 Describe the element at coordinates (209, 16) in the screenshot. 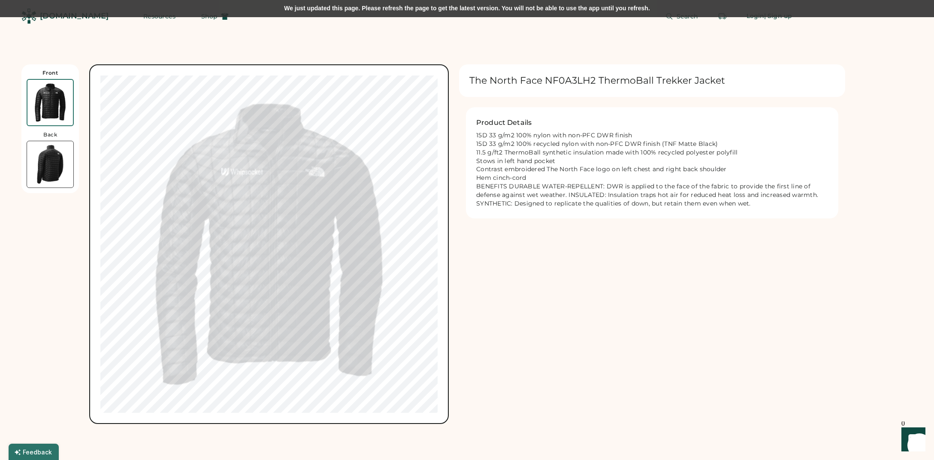

I see `span: Shop` at that location.